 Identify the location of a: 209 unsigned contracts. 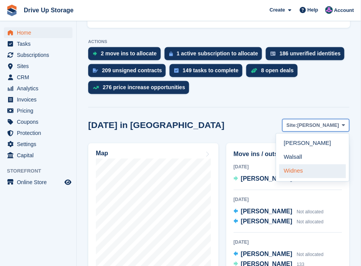
(129, 73).